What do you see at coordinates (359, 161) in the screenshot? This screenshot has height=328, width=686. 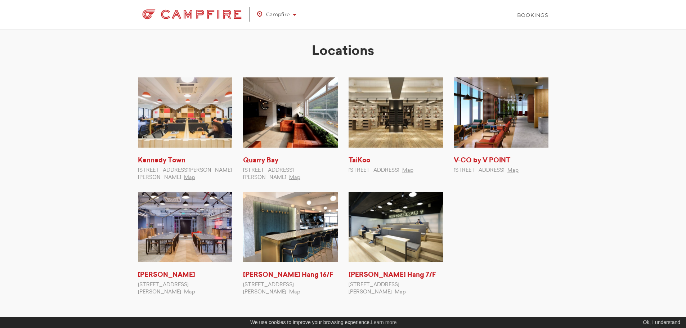 I see `a: TaiKoo` at bounding box center [359, 161].